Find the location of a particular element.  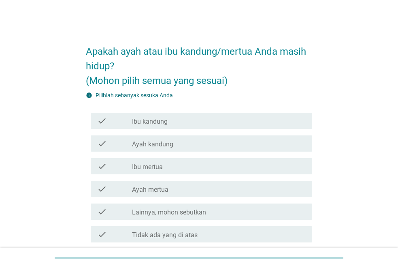

label: Lainnya, mohon sebutkan is located at coordinates (169, 212).